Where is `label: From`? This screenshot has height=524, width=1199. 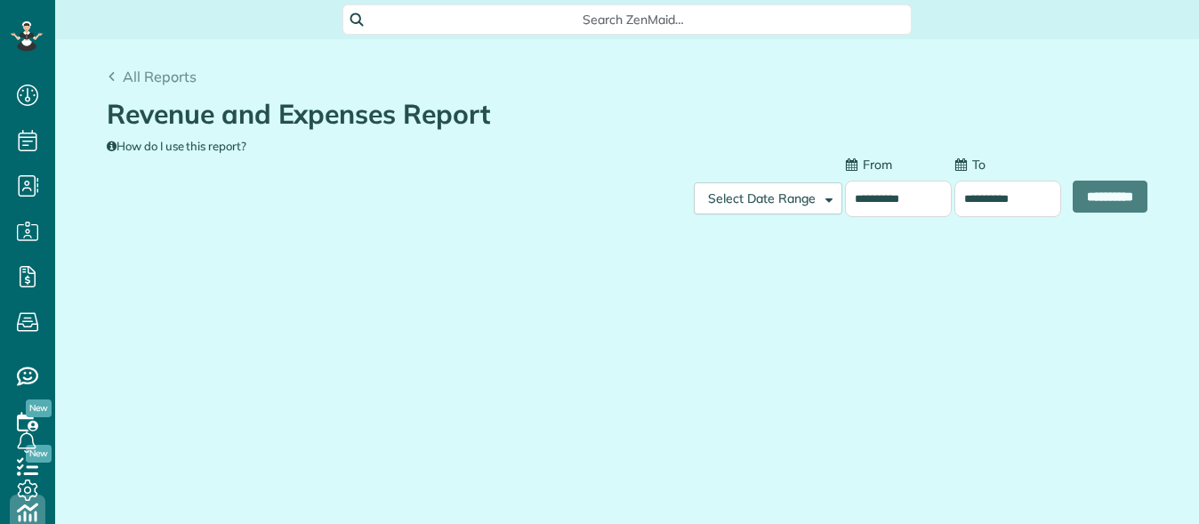
label: From is located at coordinates (868, 165).